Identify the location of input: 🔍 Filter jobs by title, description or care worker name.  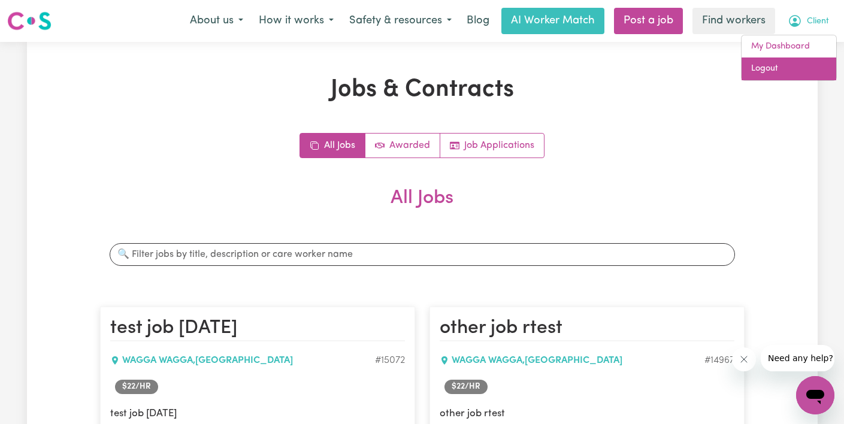
(422, 254).